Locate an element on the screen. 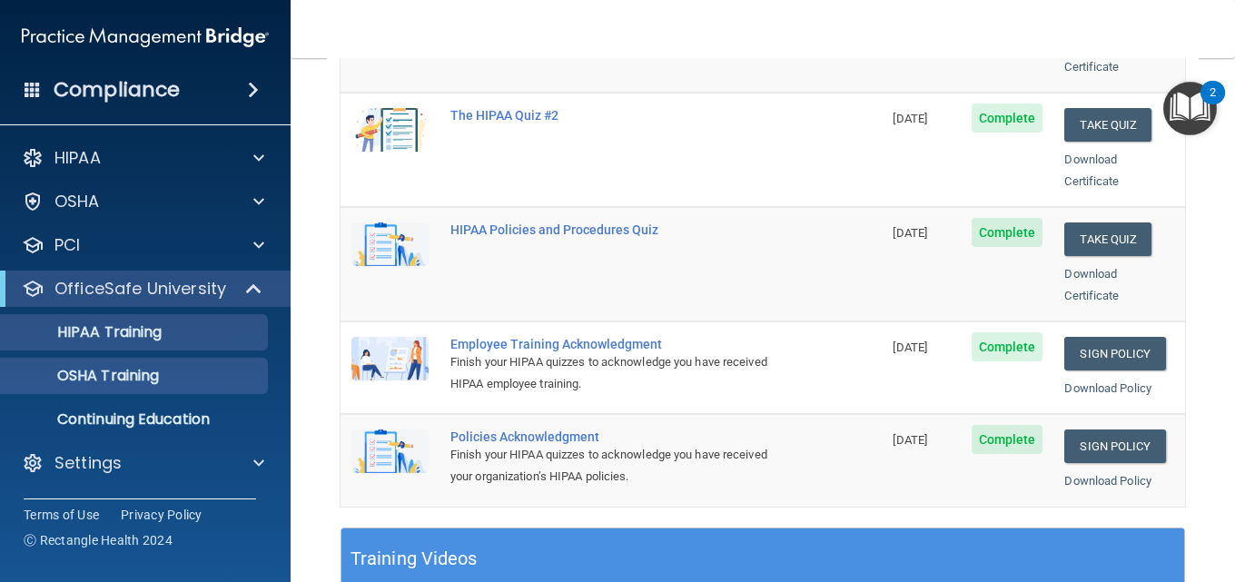 The width and height of the screenshot is (1235, 582). div: Policies Acknowledgment is located at coordinates (620, 437).